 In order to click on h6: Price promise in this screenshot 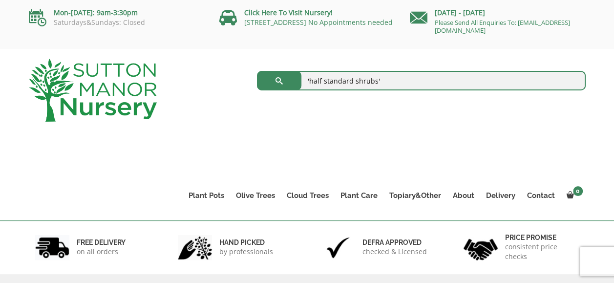, I will do `click(542, 237)`.